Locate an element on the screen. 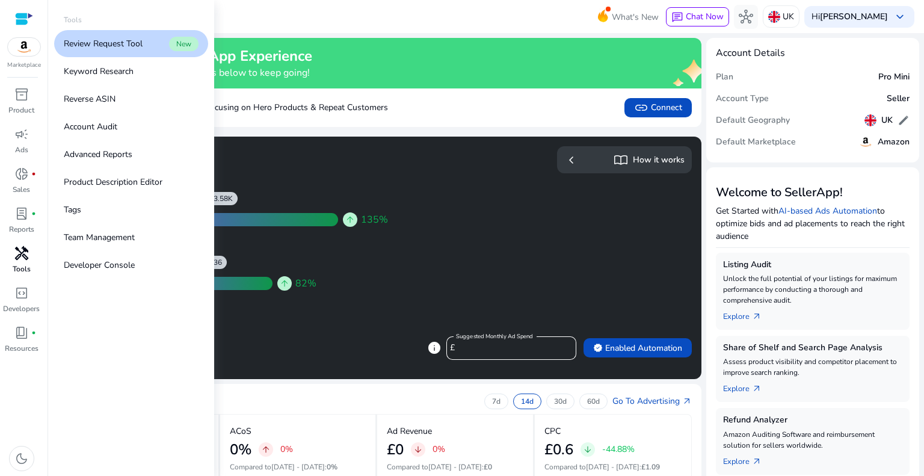  span: info is located at coordinates (434, 348).